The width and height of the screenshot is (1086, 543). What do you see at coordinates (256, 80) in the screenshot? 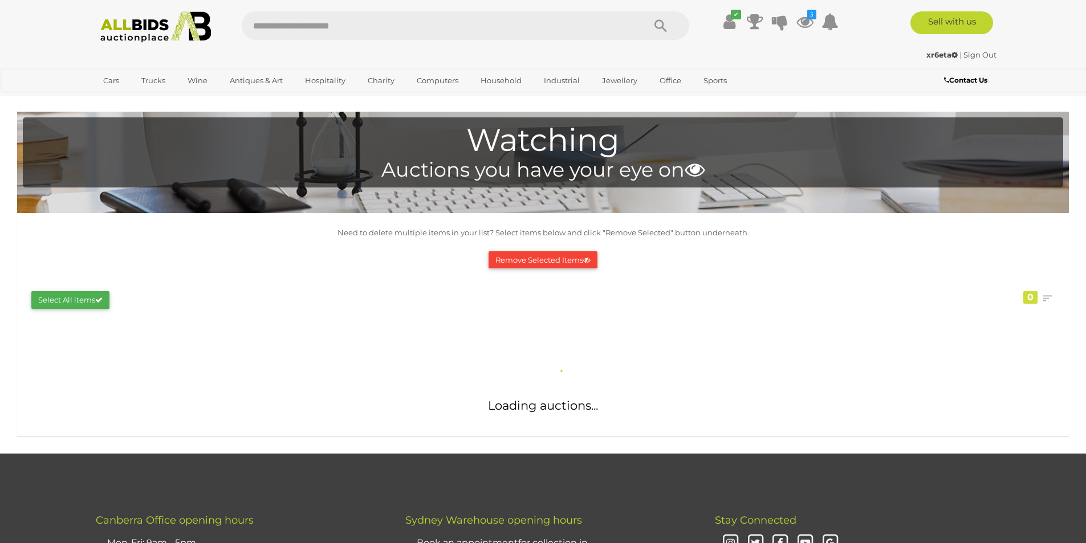
I see `a: Antiques & Art` at bounding box center [256, 80].